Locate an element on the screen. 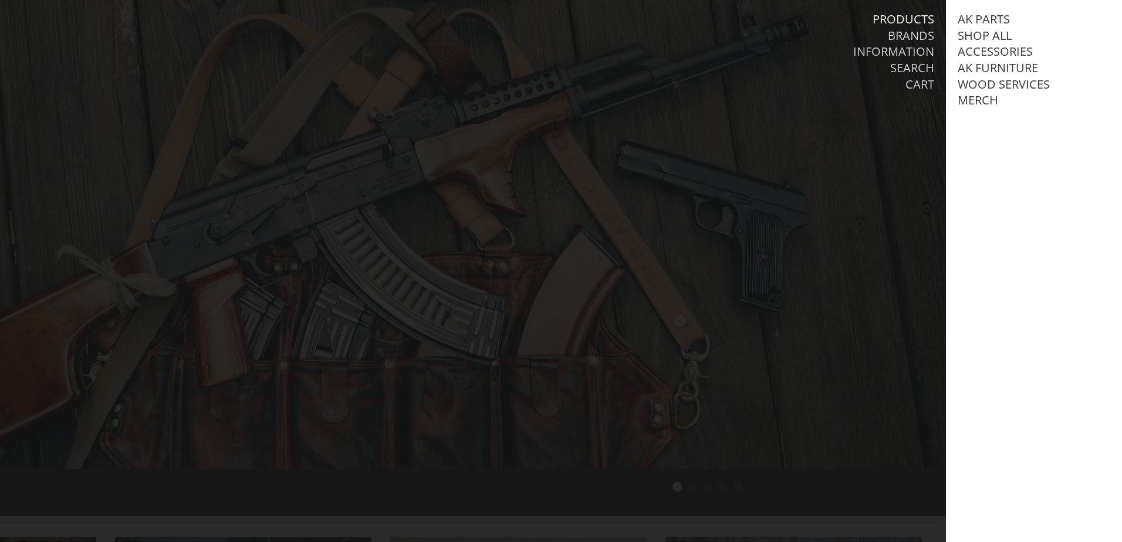  a: Accessories is located at coordinates (995, 52).